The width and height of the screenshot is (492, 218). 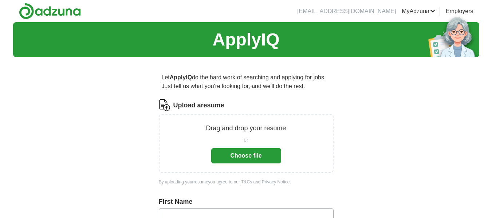 What do you see at coordinates (275, 182) in the screenshot?
I see `a: Privacy Notice` at bounding box center [275, 182].